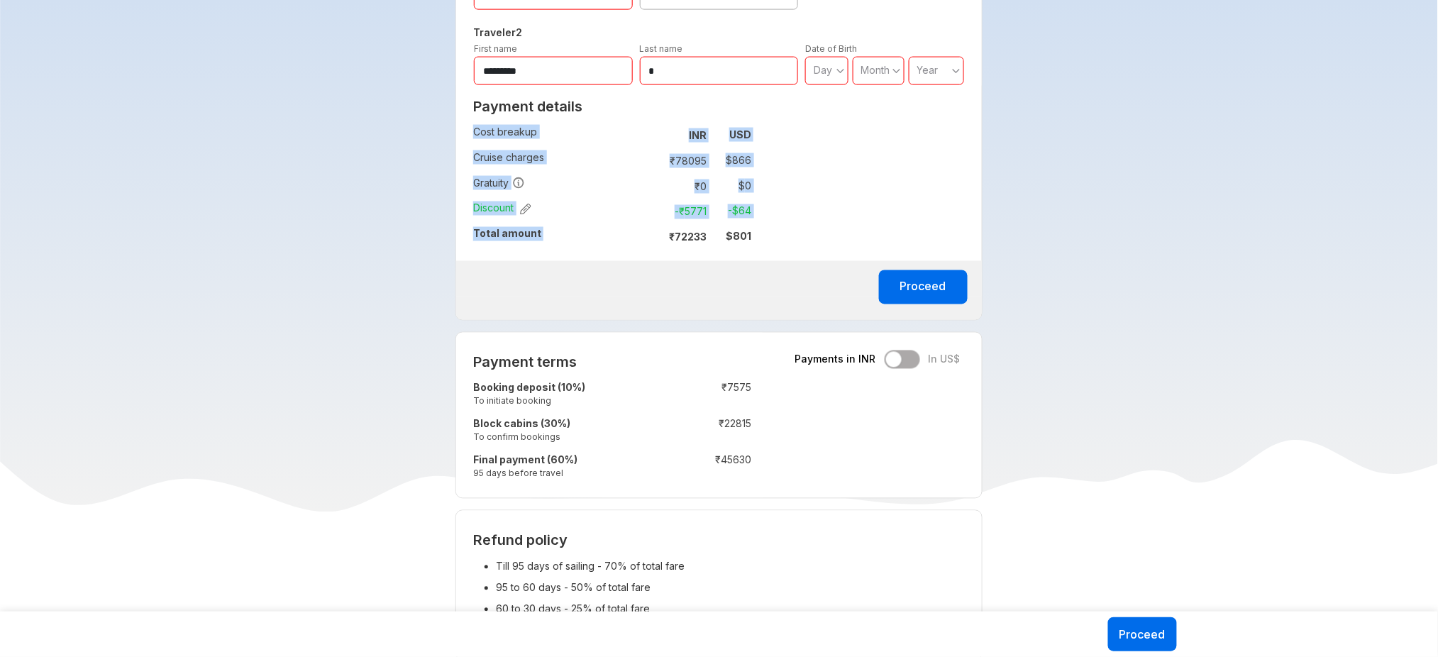 This screenshot has width=1438, height=657. What do you see at coordinates (875, 70) in the screenshot?
I see `span: Month` at bounding box center [875, 70].